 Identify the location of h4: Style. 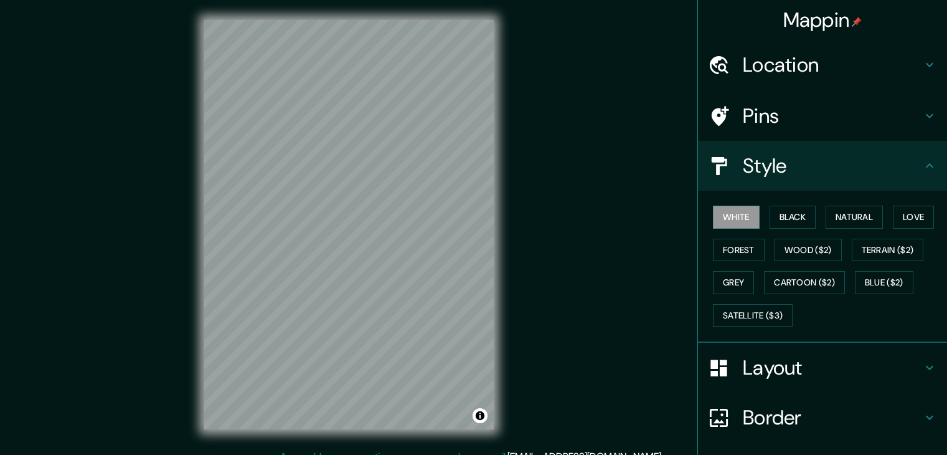
(833, 166).